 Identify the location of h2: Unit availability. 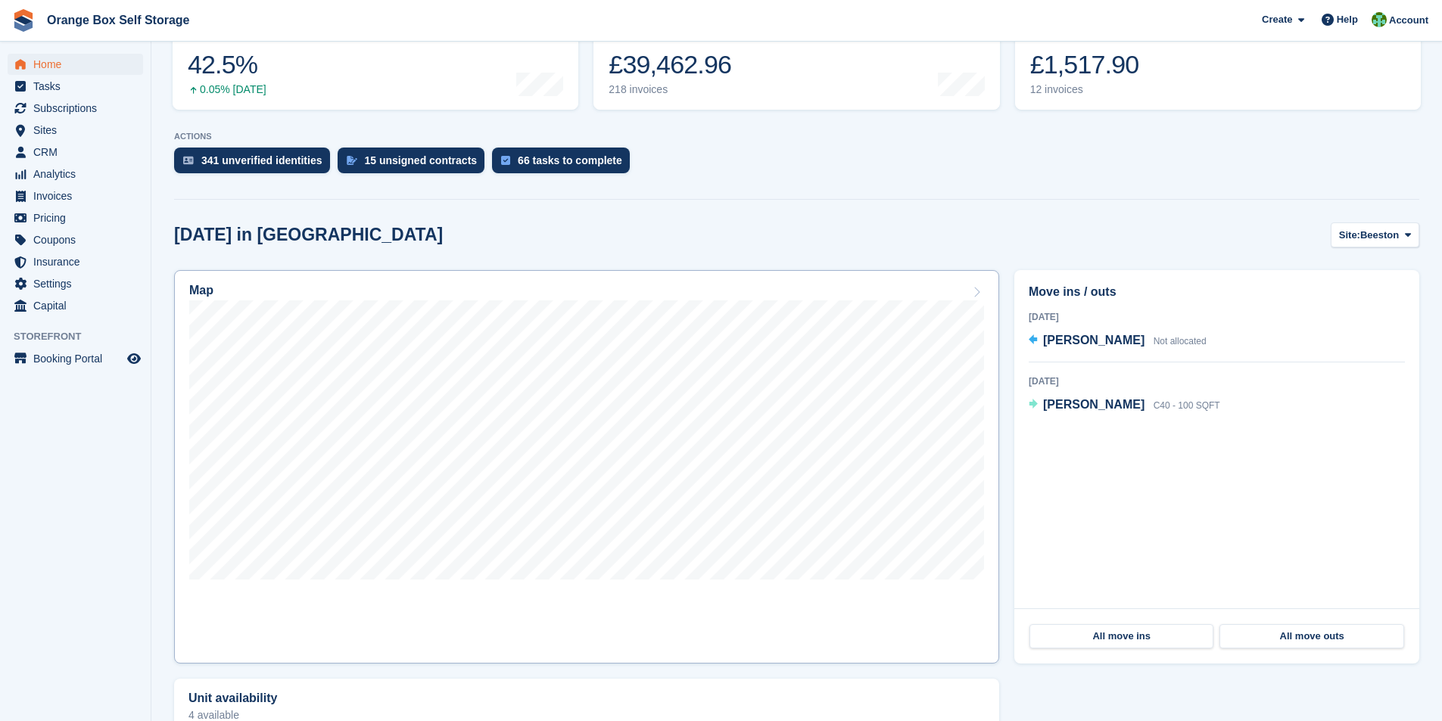
(232, 699).